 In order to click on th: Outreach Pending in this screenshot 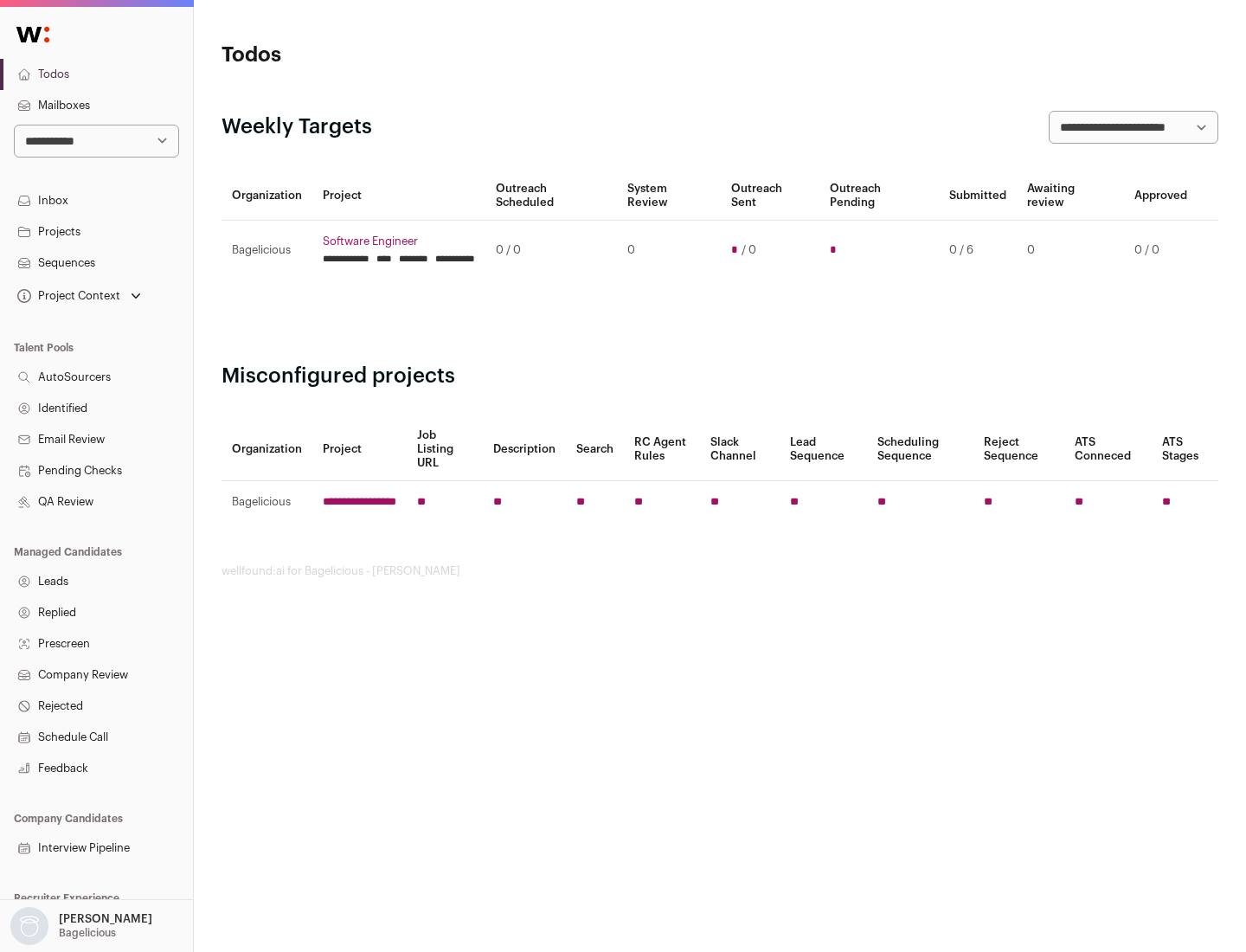, I will do `click(879, 196)`.